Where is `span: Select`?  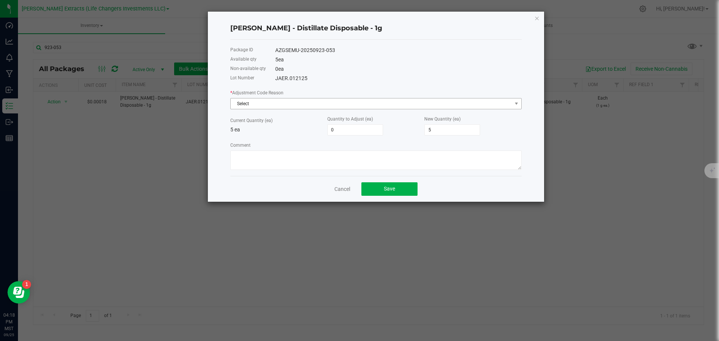 span: Select is located at coordinates (371, 104).